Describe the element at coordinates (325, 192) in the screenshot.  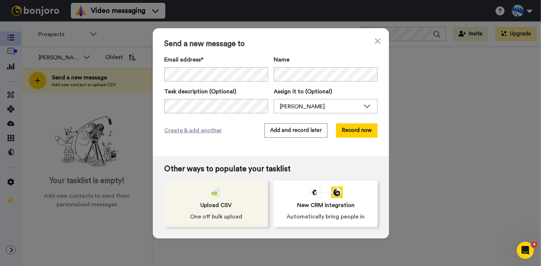
I see `div: animation` at that location.